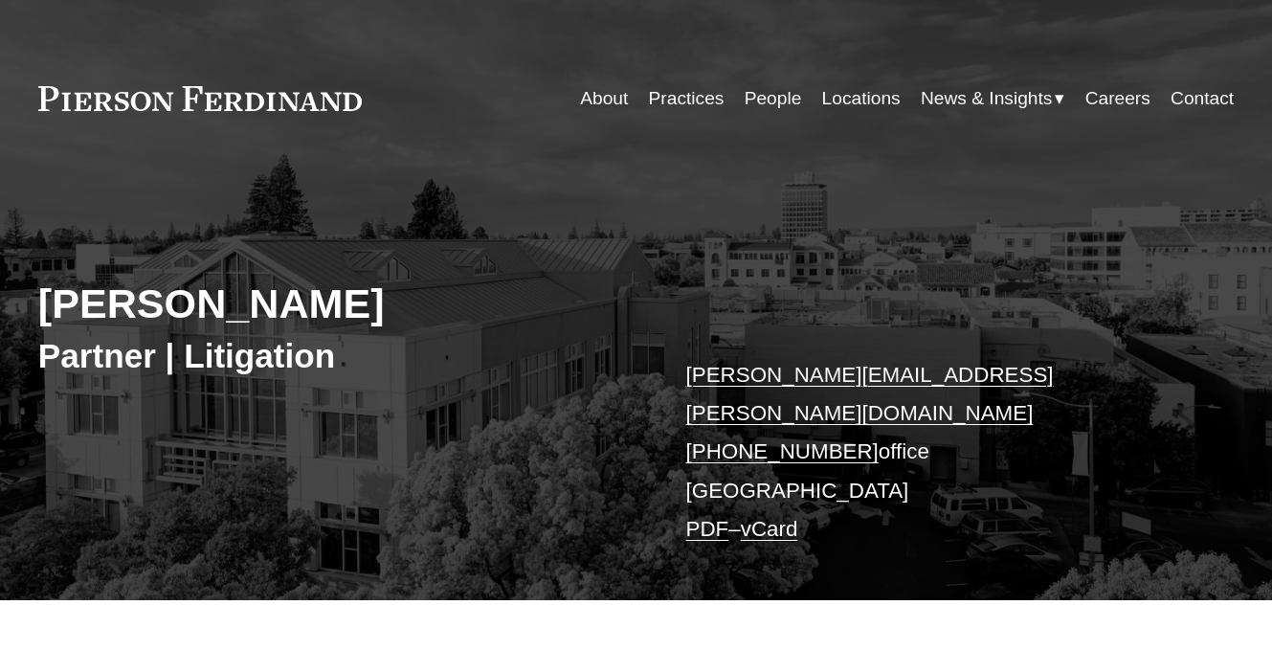 The image size is (1272, 650). Describe the element at coordinates (861, 99) in the screenshot. I see `a: Locations` at that location.